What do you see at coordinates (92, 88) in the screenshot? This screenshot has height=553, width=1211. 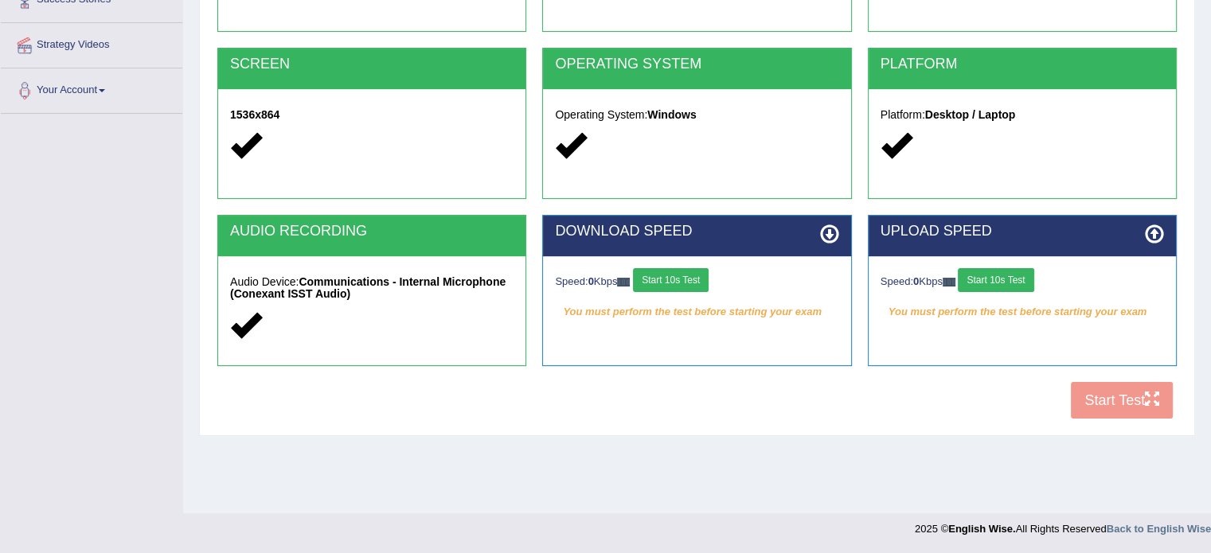 I see `a: Your Account` at bounding box center [92, 88].